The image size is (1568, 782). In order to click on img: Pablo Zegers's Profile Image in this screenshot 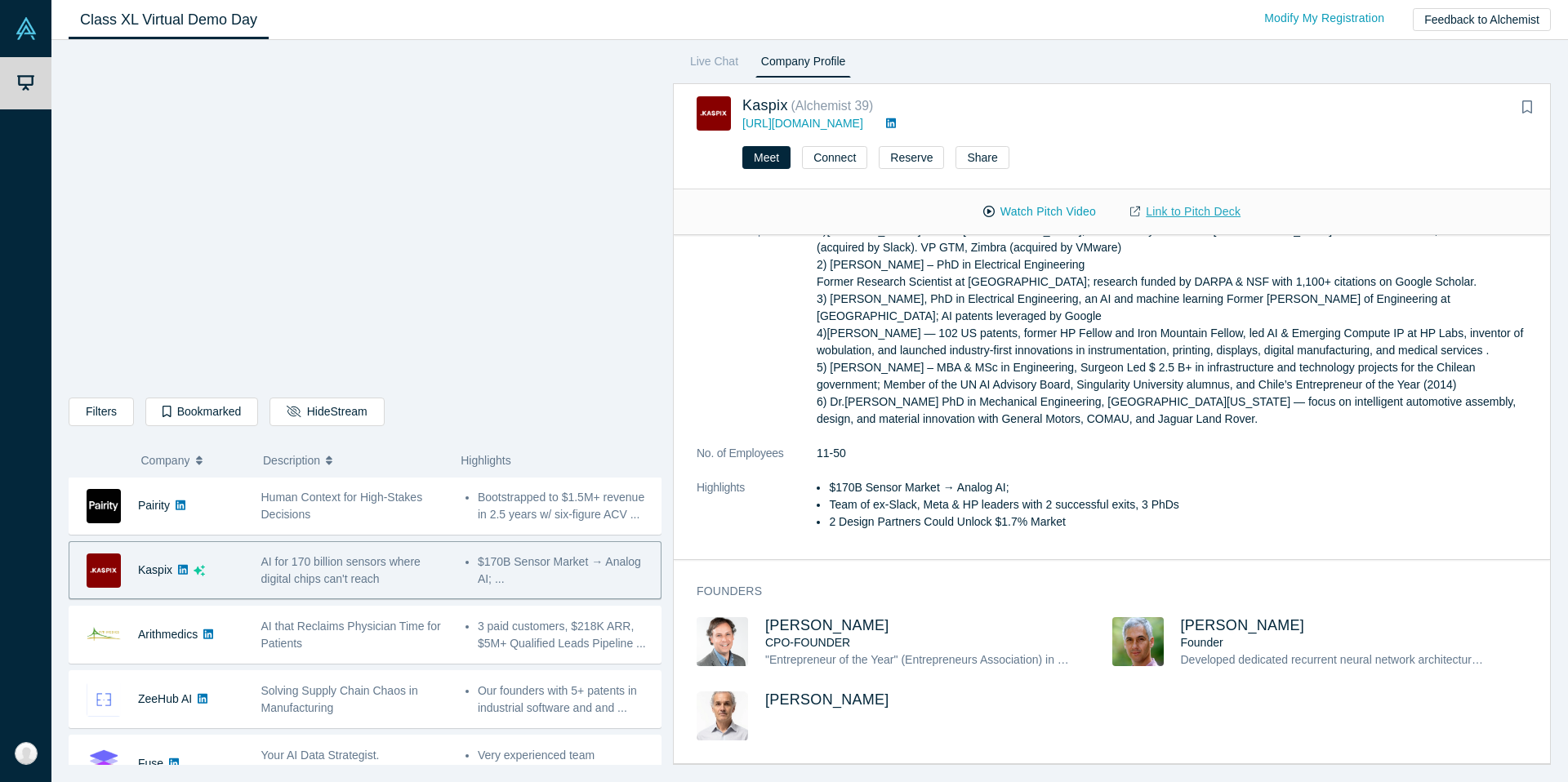, I will do `click(1137, 642)`.